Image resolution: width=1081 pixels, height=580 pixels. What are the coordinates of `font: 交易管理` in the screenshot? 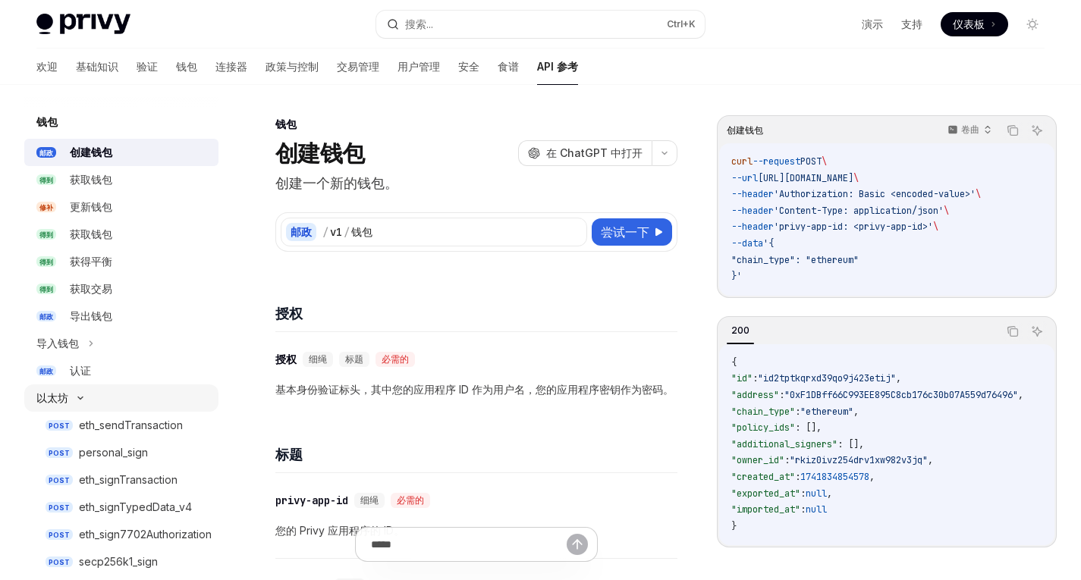 It's located at (358, 66).